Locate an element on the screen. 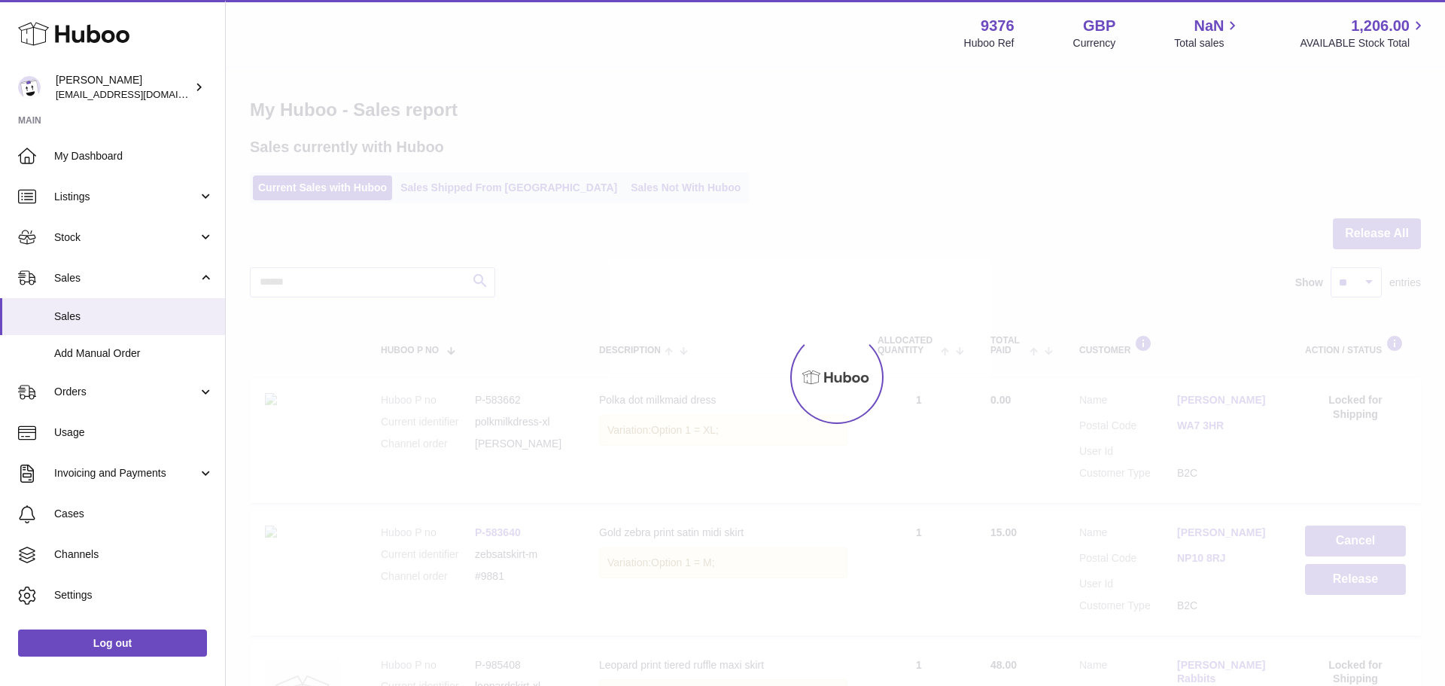 The height and width of the screenshot is (686, 1445). img: internalAdmin-9376@internal.huboo.com is located at coordinates (29, 87).